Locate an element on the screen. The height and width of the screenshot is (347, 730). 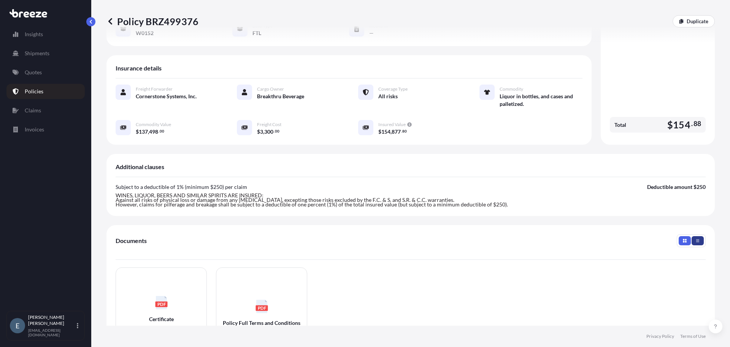
a: Invoices is located at coordinates (46, 129).